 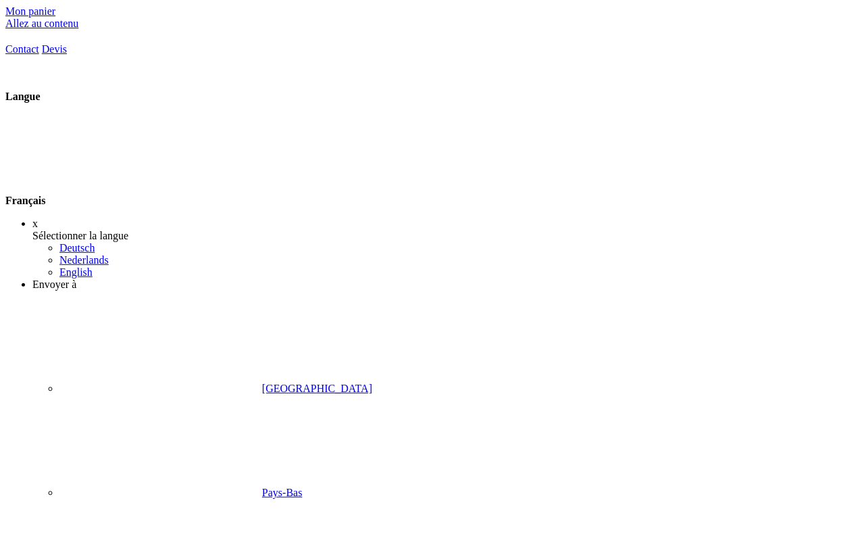 What do you see at coordinates (434, 236) in the screenshot?
I see `div: Sélectionner la langue` at bounding box center [434, 236].